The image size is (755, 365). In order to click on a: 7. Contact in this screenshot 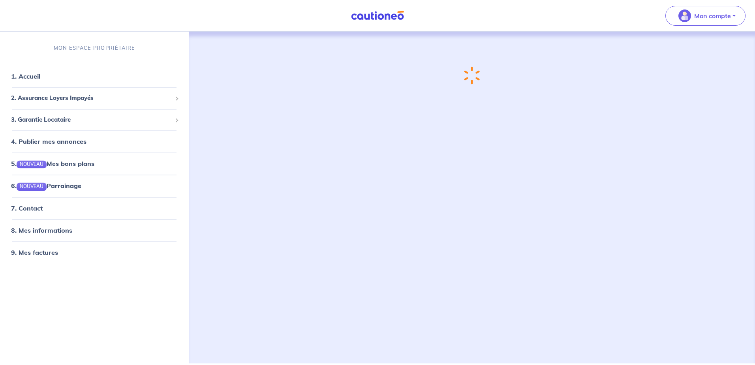, I will do `click(27, 208)`.